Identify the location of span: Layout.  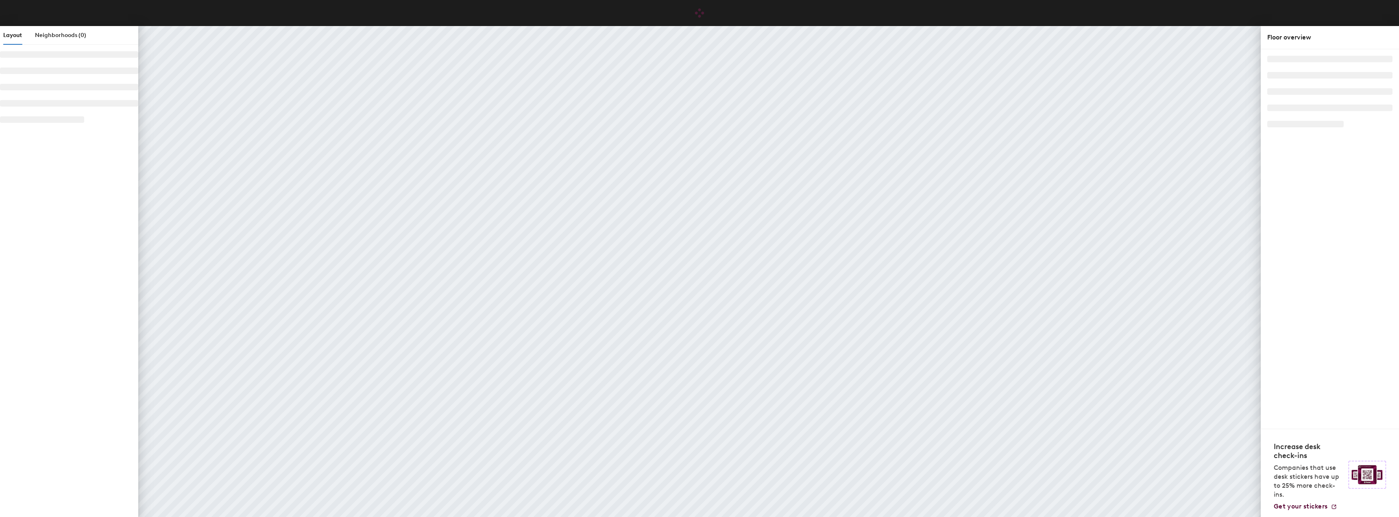
(13, 35).